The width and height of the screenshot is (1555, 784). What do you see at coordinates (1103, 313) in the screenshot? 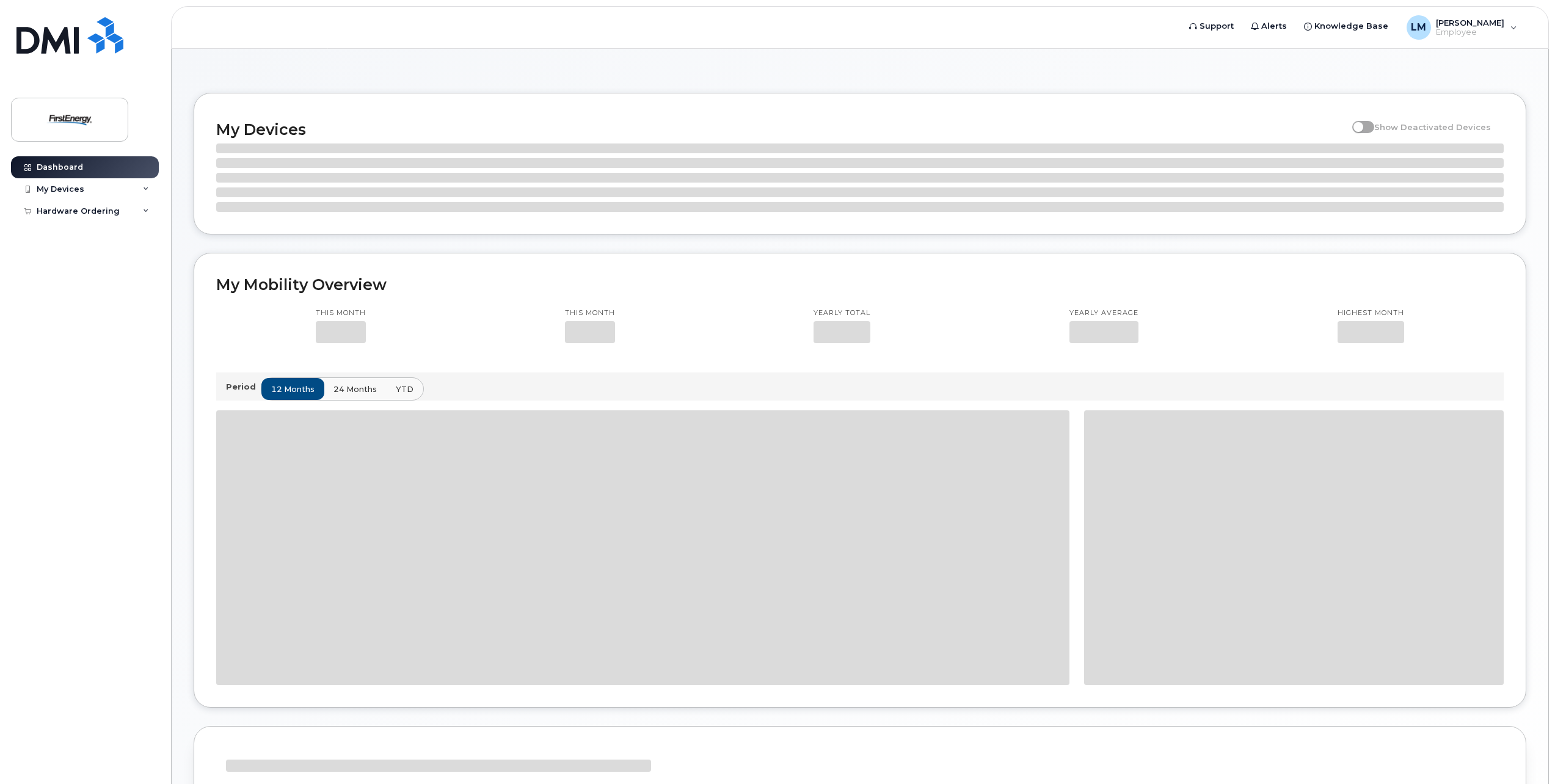
I see `p: Yearly average` at bounding box center [1103, 313].